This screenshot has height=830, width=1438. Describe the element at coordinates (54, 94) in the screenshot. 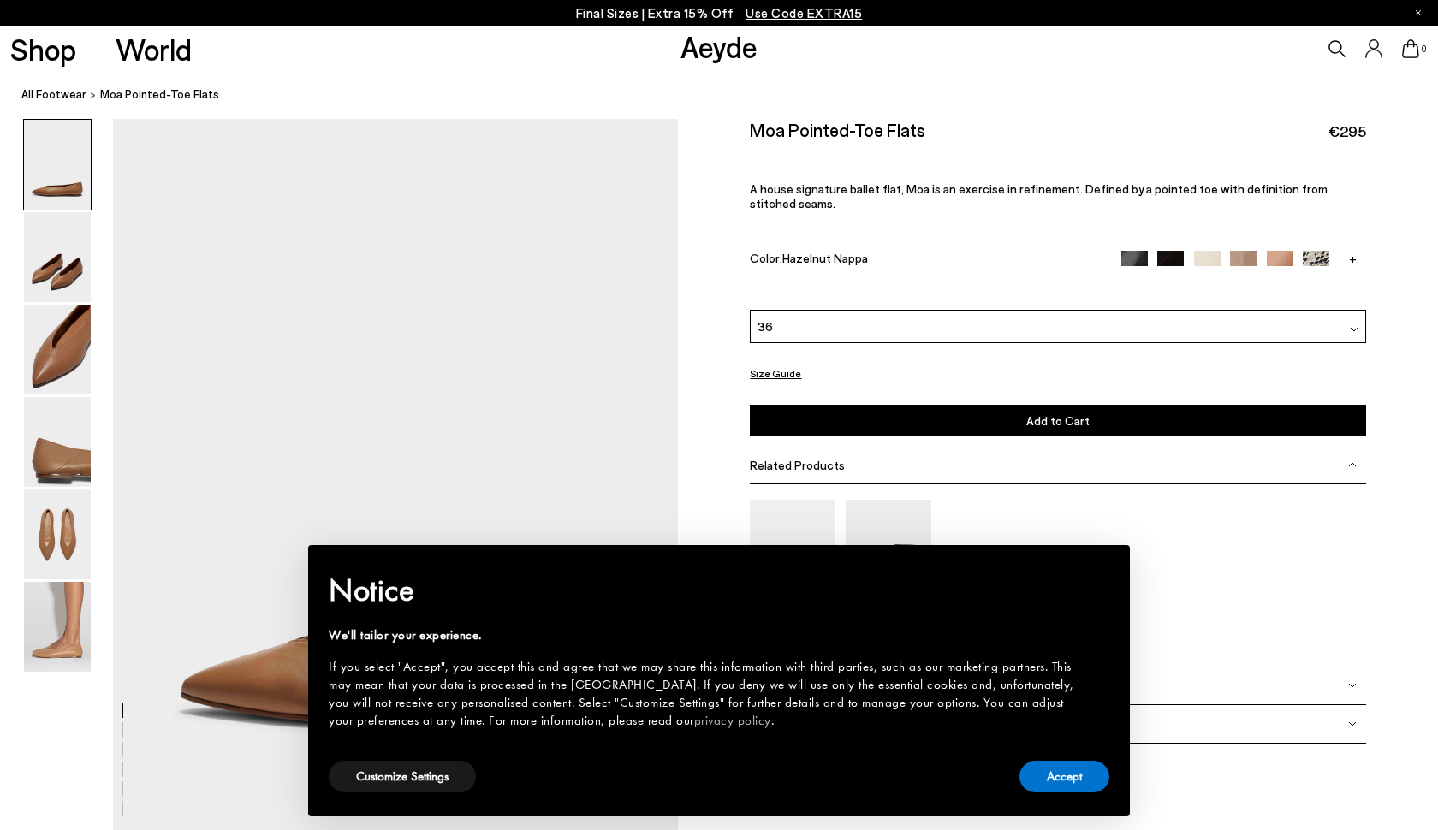

I see `a: All Footwear` at that location.